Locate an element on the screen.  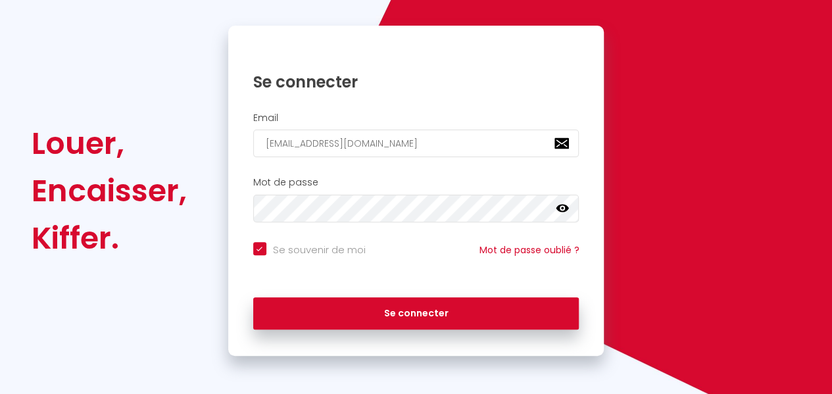
h2: Mot de passe is located at coordinates (417, 182).